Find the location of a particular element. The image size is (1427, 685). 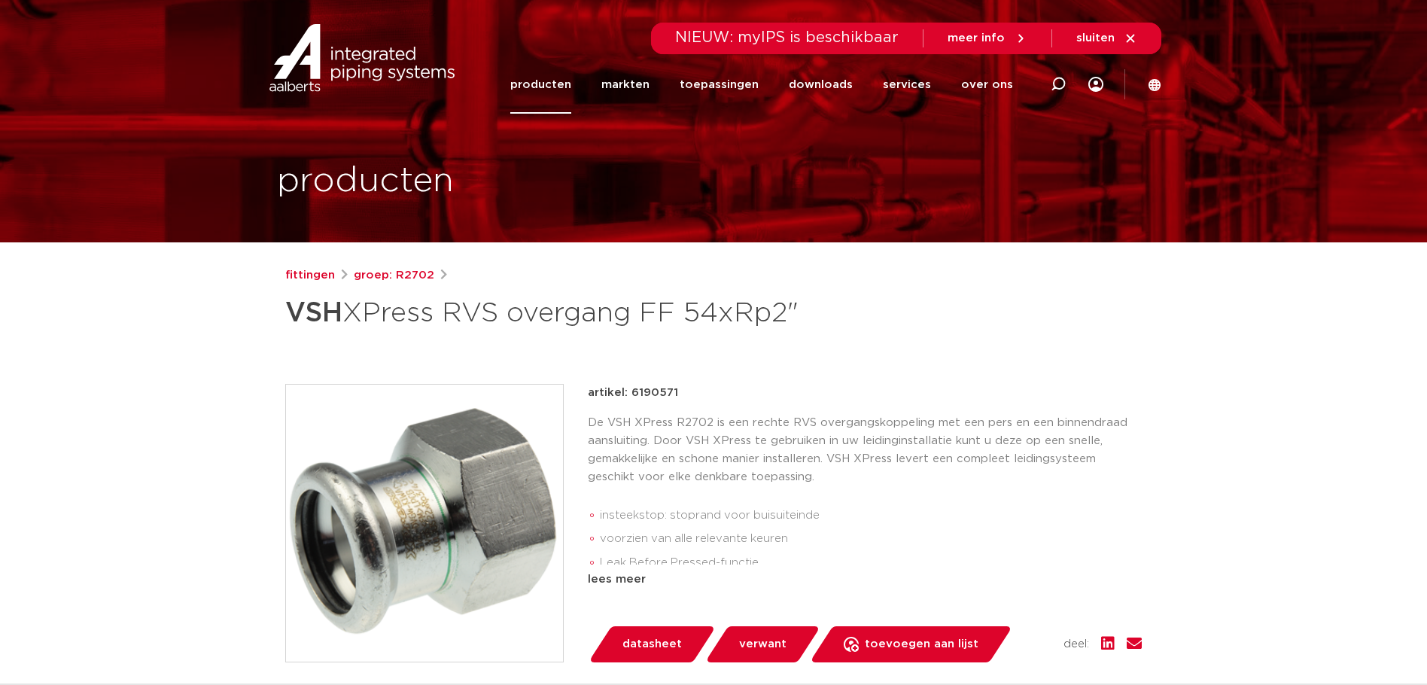

a: sluiten is located at coordinates (1107, 38).